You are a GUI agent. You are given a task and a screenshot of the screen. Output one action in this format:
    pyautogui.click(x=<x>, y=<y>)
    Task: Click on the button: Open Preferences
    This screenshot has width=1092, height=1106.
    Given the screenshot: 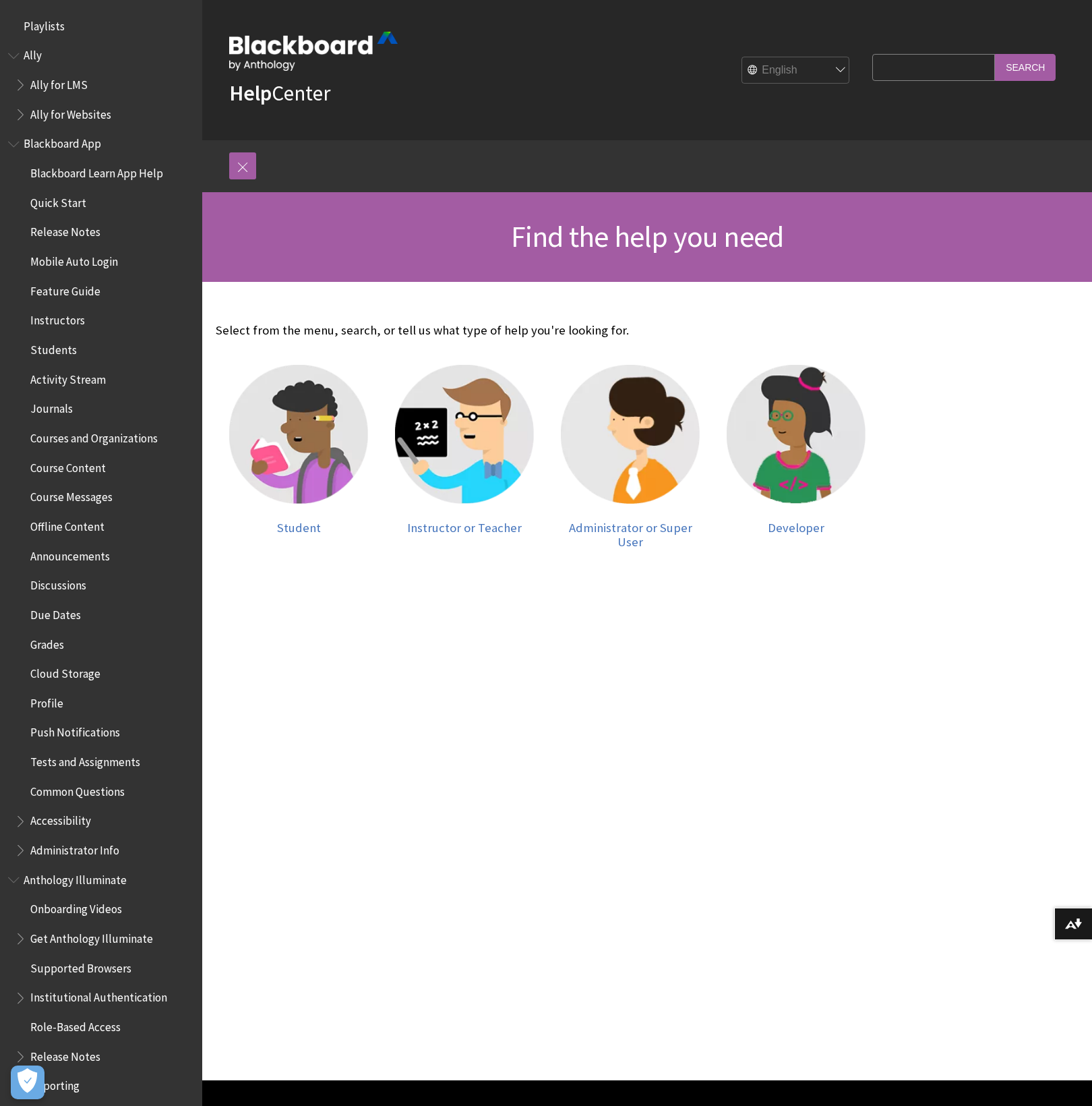 What is the action you would take?
    pyautogui.click(x=28, y=1082)
    